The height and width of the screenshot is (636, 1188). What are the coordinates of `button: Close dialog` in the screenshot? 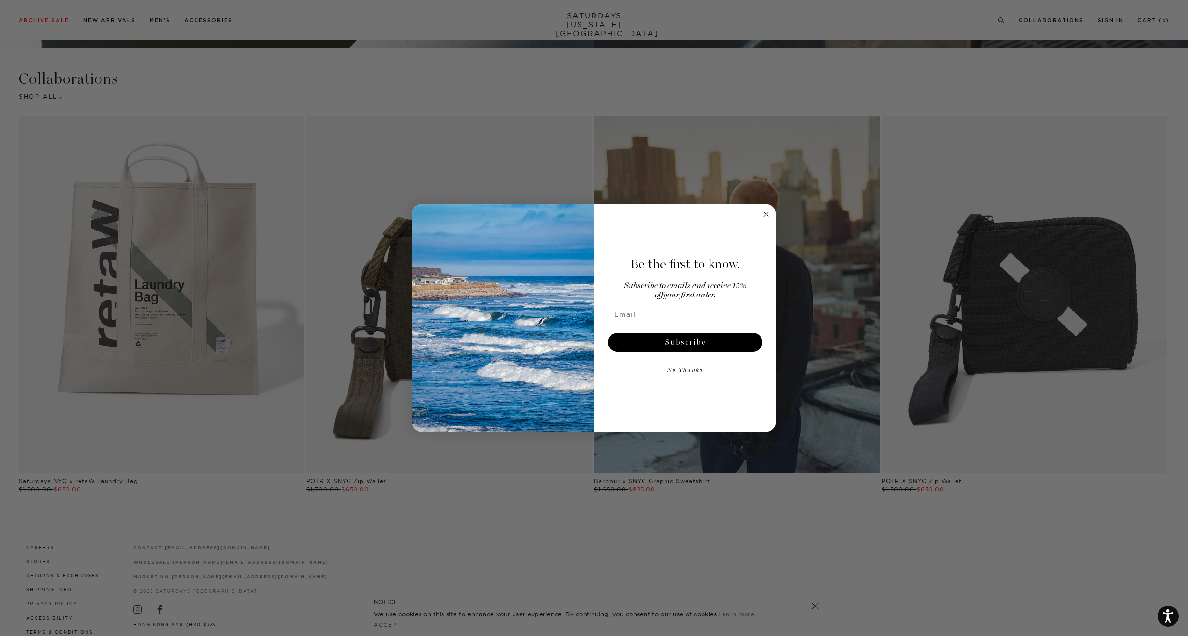 It's located at (766, 214).